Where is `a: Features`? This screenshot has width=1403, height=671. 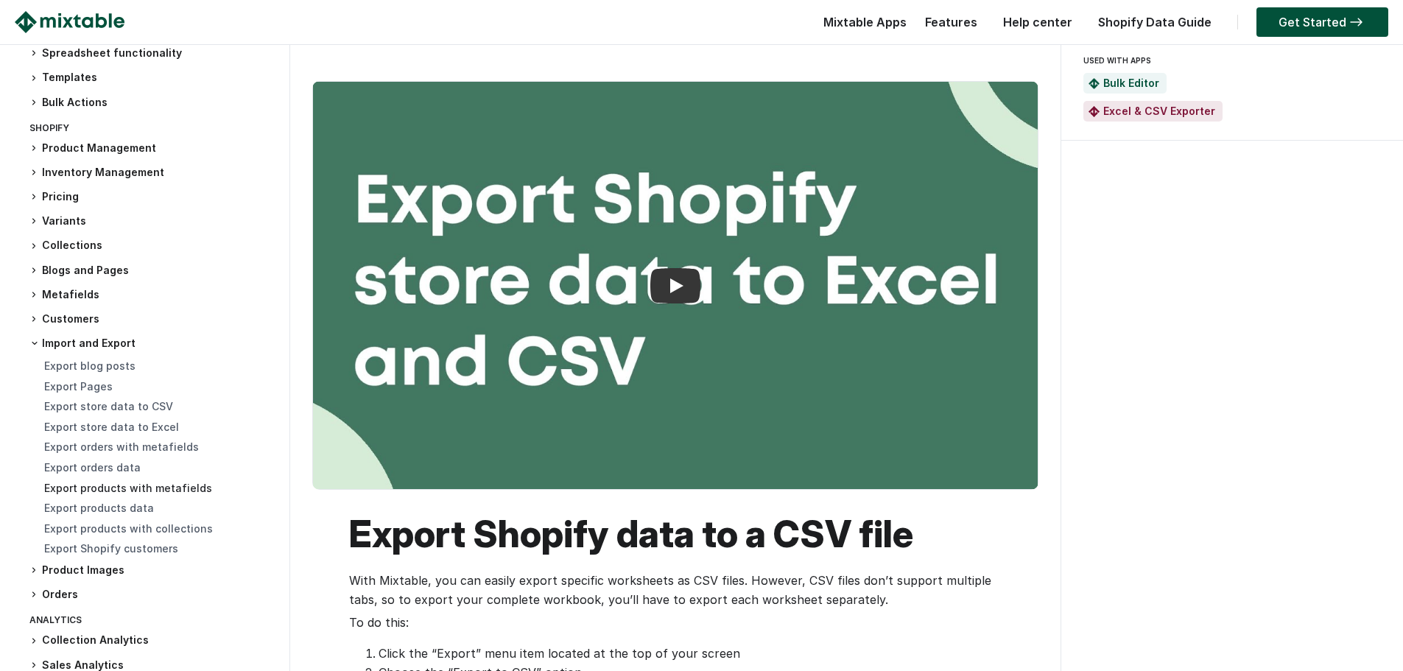
a: Features is located at coordinates (951, 22).